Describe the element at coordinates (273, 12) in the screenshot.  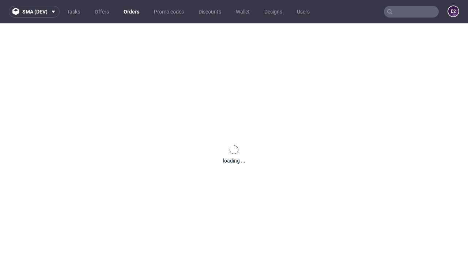
I see `a: Designs` at that location.